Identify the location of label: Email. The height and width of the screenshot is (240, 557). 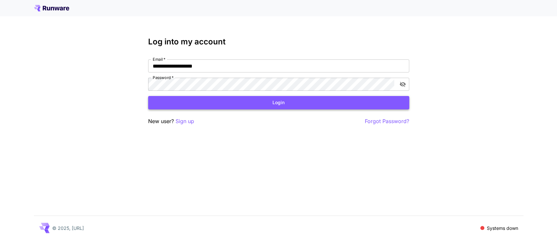
(159, 59).